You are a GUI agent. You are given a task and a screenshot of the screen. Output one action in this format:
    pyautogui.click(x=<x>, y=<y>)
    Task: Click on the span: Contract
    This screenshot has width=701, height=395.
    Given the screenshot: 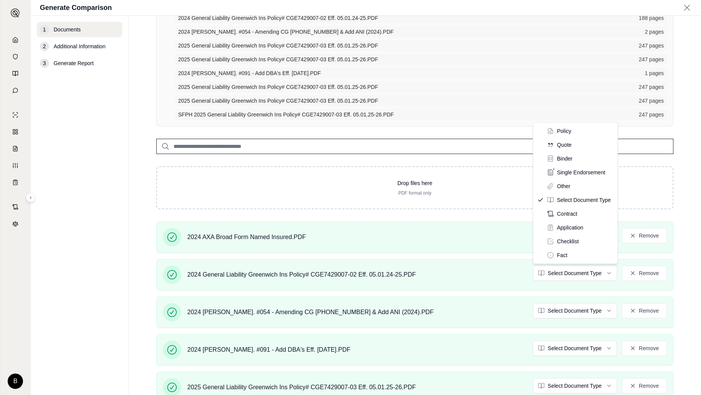 What is the action you would take?
    pyautogui.click(x=567, y=214)
    